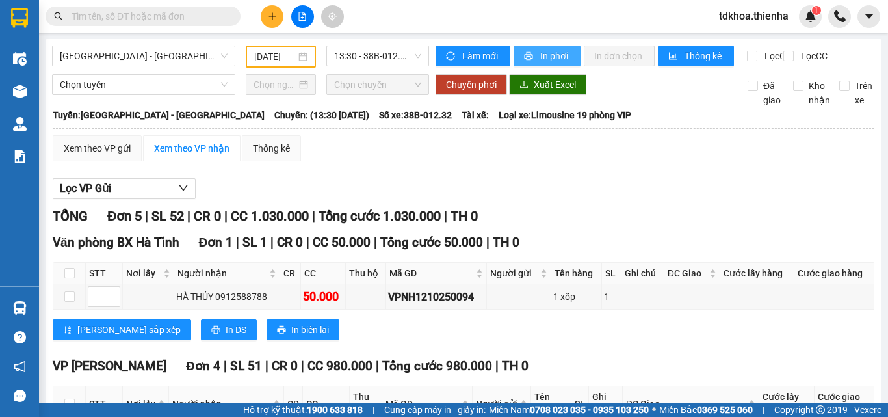  What do you see at coordinates (673, 57) in the screenshot?
I see `span: bar-chart` at bounding box center [673, 57].